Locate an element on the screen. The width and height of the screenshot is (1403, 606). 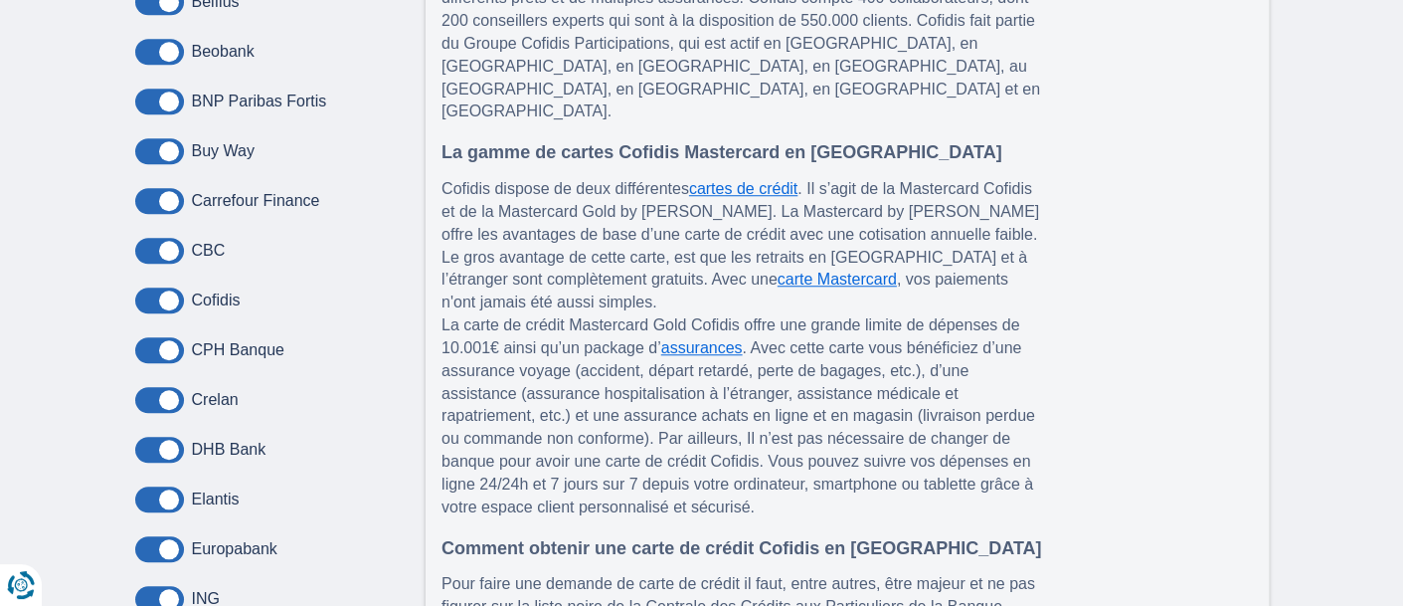
label: CPH Banque is located at coordinates (238, 350).